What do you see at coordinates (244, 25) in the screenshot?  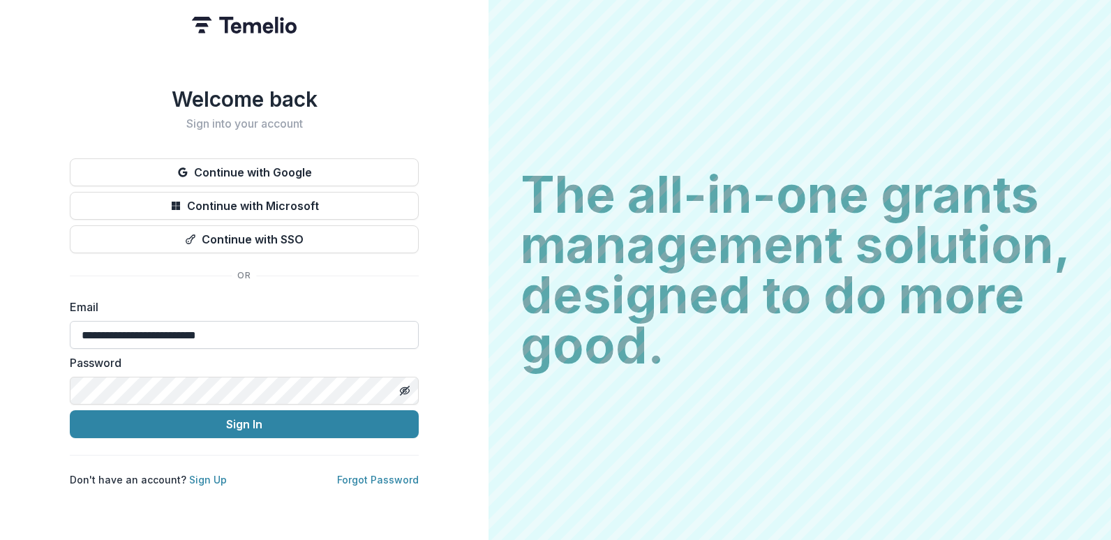 I see `img: Temelio` at bounding box center [244, 25].